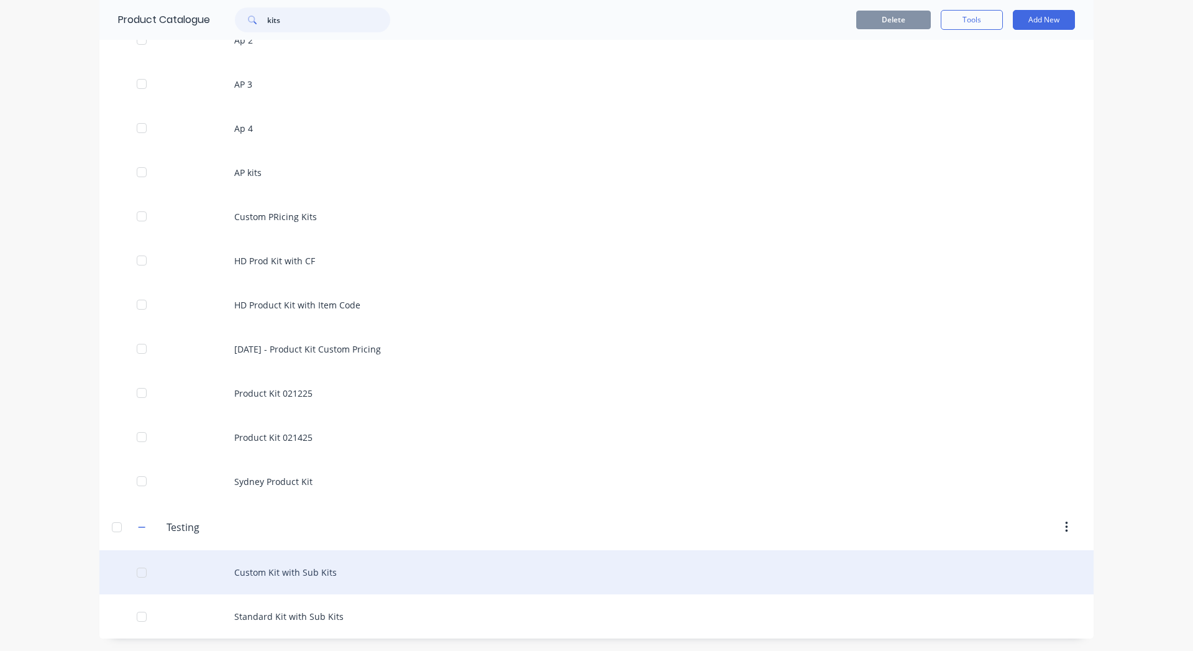 This screenshot has width=1193, height=651. What do you see at coordinates (596, 481) in the screenshot?
I see `div: Sydney Product Kit` at bounding box center [596, 481].